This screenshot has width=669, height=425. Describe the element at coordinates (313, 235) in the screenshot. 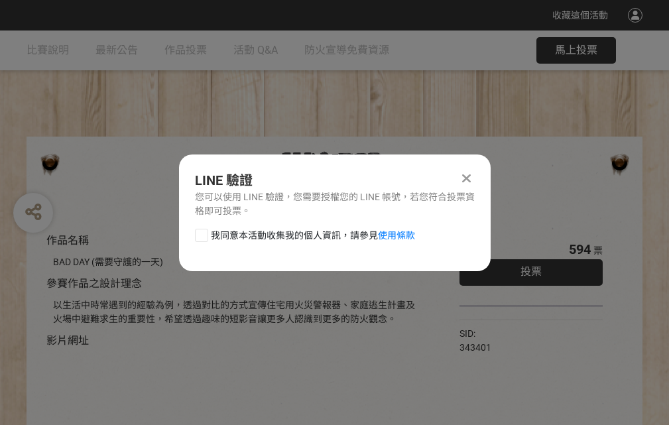

I see `span: 我同意本活動收集我的個人資訊，請參見` at that location.